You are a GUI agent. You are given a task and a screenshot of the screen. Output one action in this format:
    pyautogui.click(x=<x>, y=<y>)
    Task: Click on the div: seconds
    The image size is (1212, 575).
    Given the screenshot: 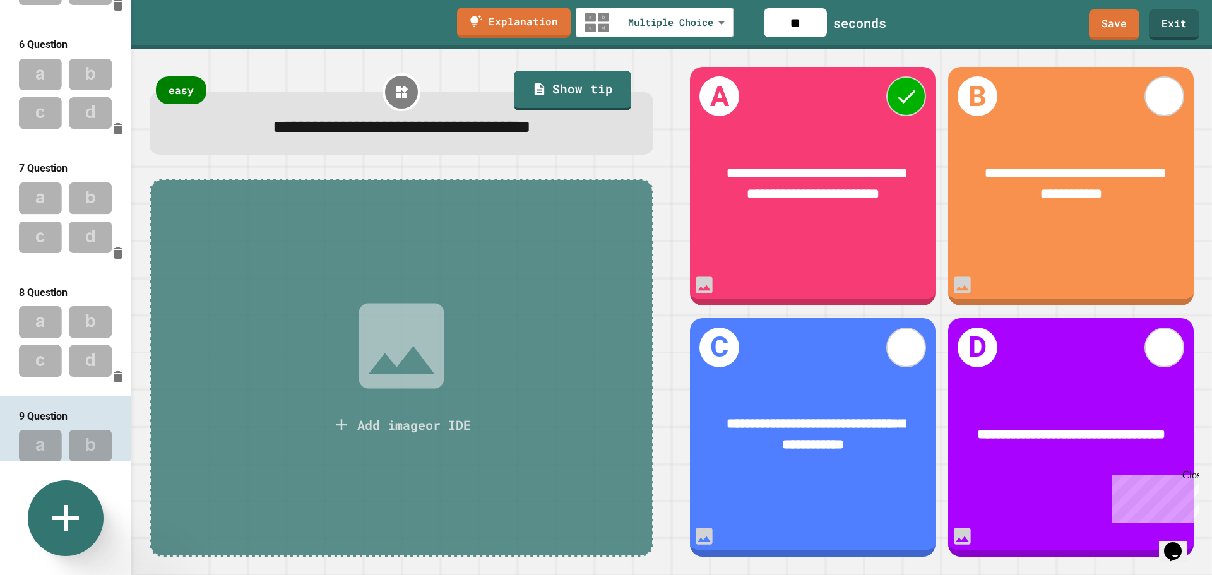 What is the action you would take?
    pyautogui.click(x=860, y=23)
    